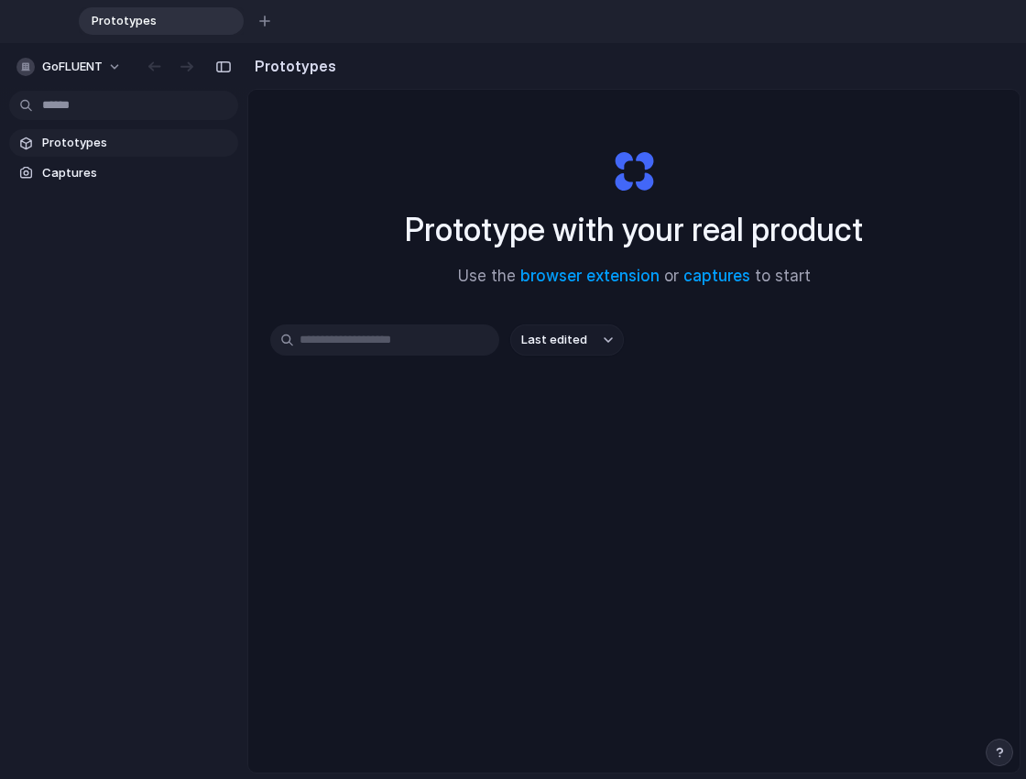  I want to click on span: Last edited, so click(554, 340).